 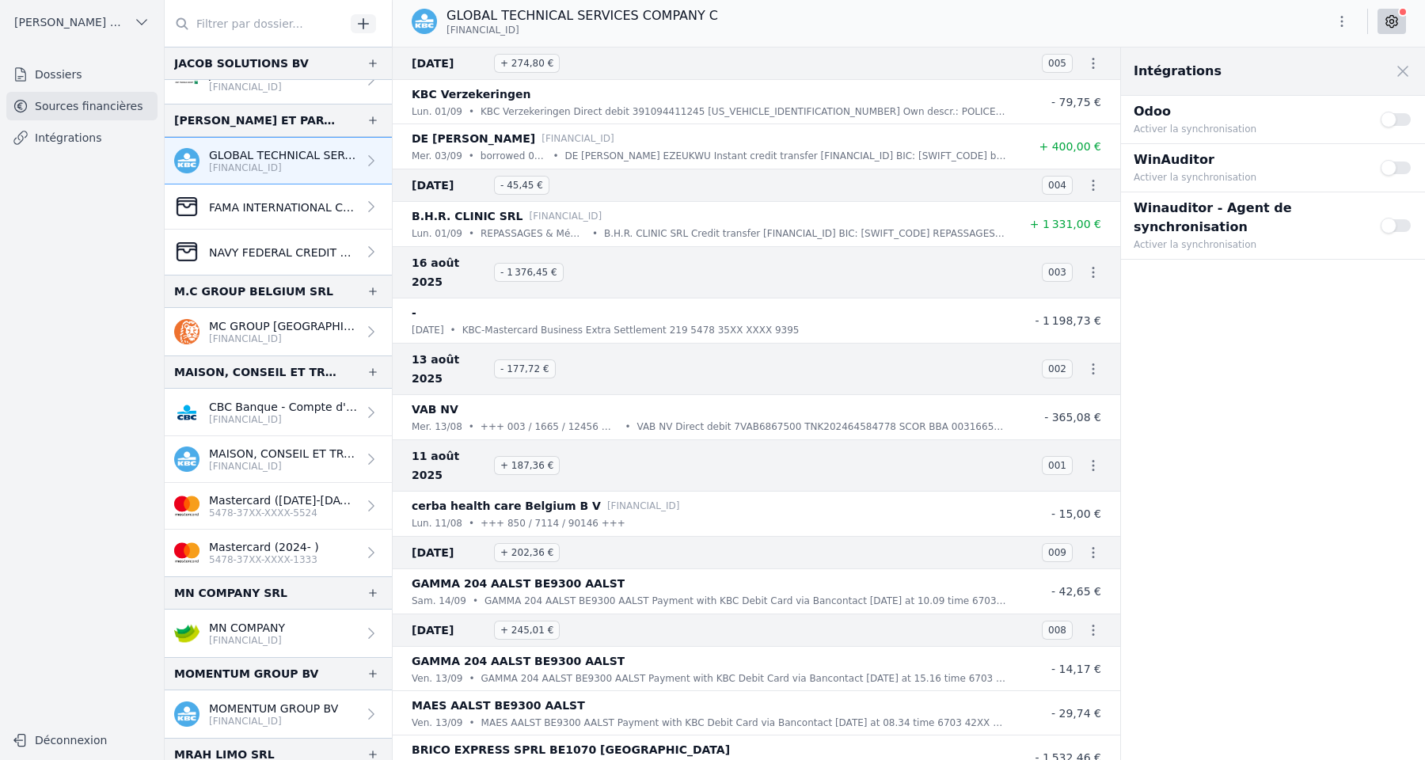 What do you see at coordinates (525, 369) in the screenshot?
I see `span: - 177,72 €` at bounding box center [525, 369].